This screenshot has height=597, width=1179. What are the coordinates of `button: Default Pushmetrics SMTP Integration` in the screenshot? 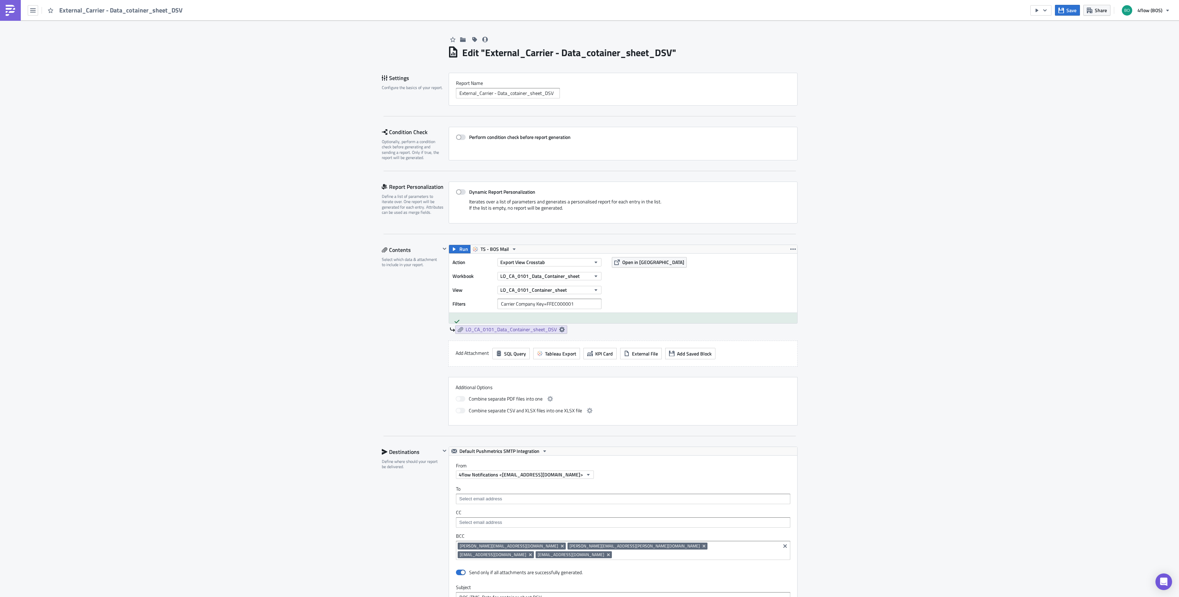 It's located at (499, 451).